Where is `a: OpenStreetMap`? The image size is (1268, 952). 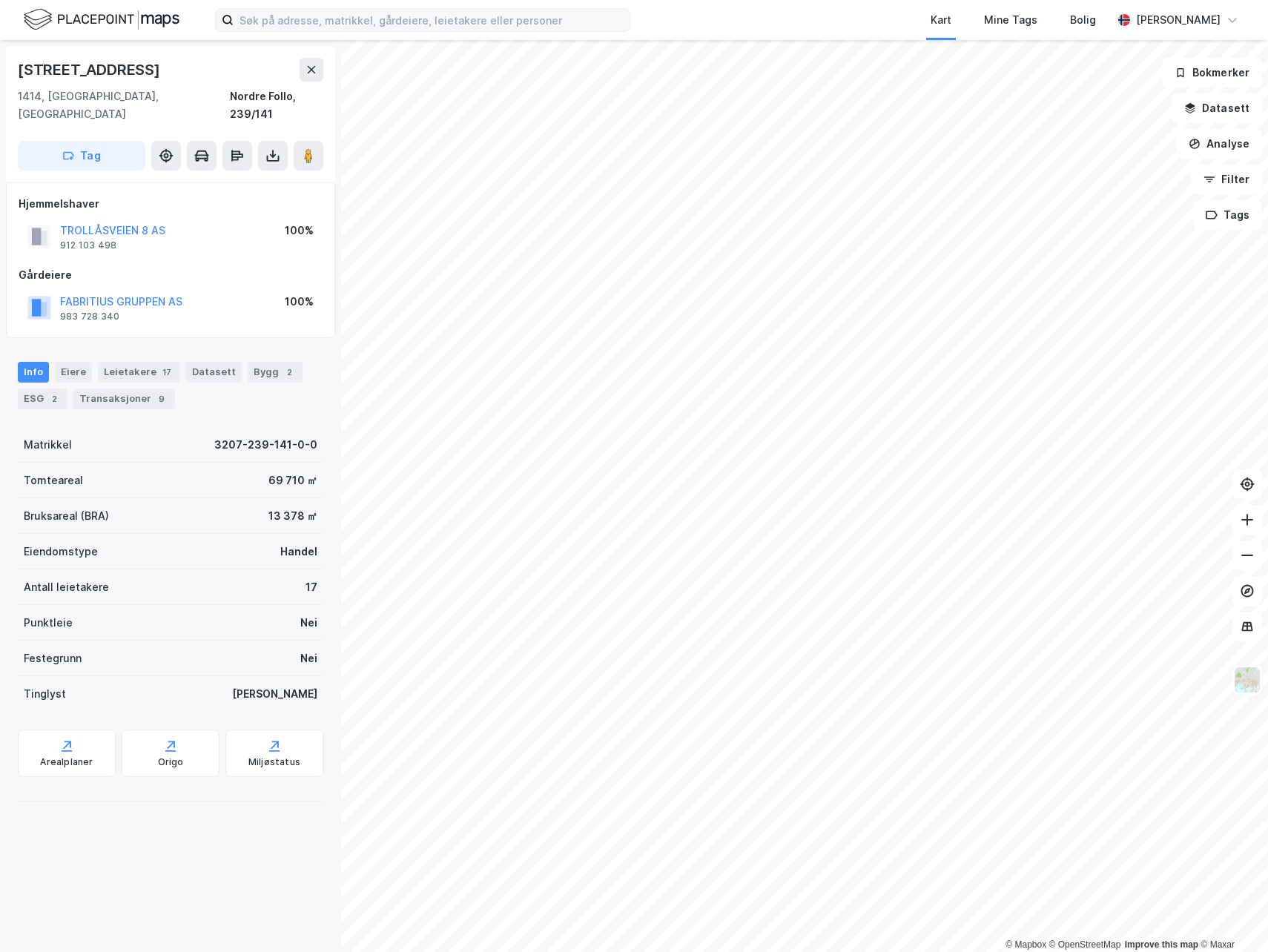 a: OpenStreetMap is located at coordinates (1085, 944).